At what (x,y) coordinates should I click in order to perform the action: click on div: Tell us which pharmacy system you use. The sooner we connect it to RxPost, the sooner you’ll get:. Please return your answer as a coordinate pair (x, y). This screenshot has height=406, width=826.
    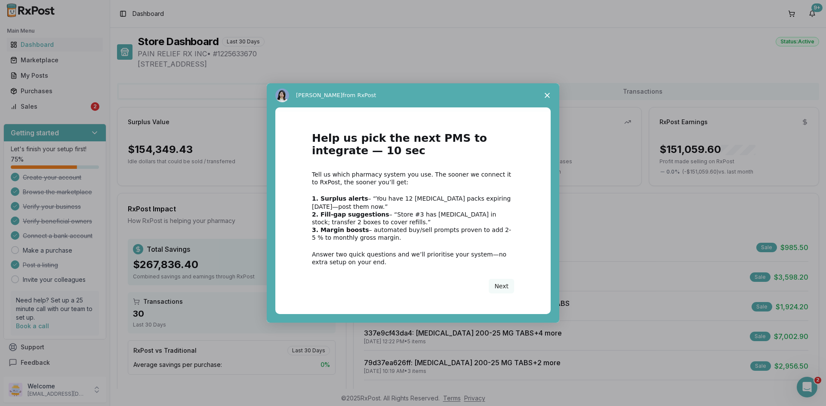
    Looking at the image, I should click on (413, 178).